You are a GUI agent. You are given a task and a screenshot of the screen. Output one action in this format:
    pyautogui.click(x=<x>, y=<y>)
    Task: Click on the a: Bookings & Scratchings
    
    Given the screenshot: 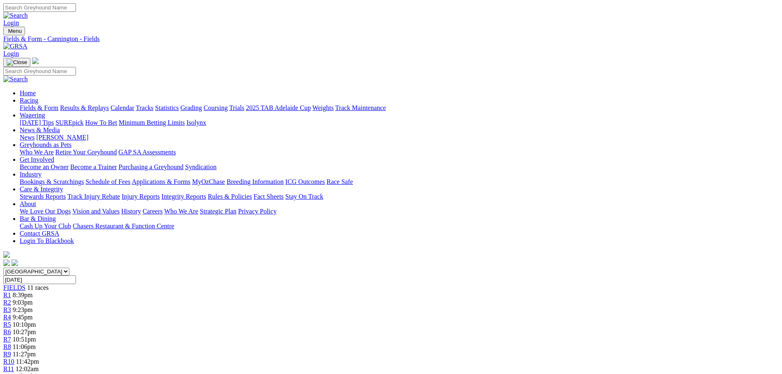 What is the action you would take?
    pyautogui.click(x=52, y=181)
    